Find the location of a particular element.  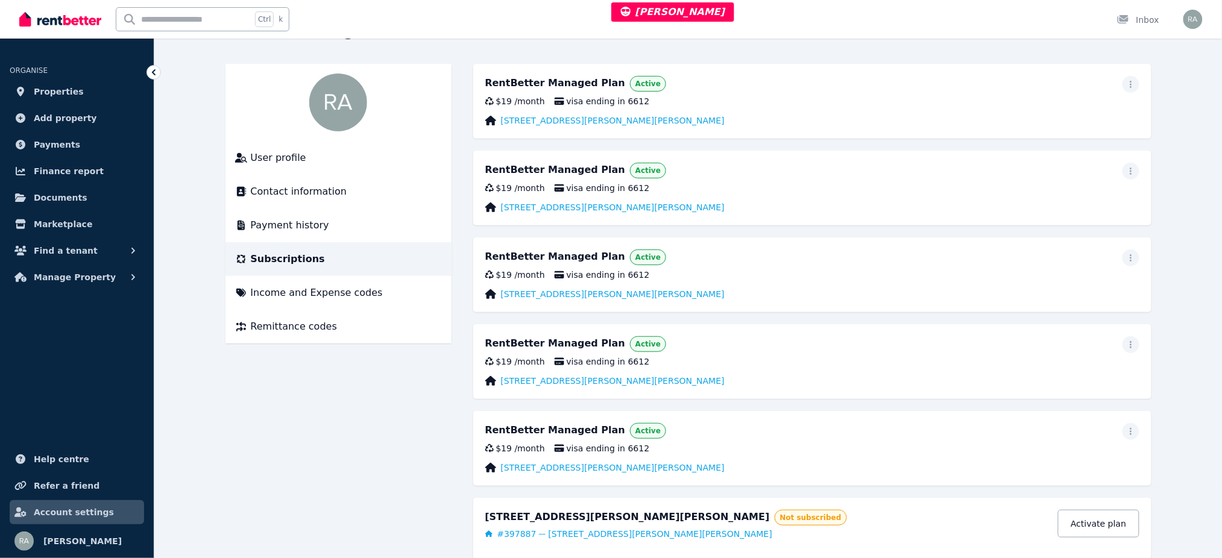

a: User profile is located at coordinates (338, 158).